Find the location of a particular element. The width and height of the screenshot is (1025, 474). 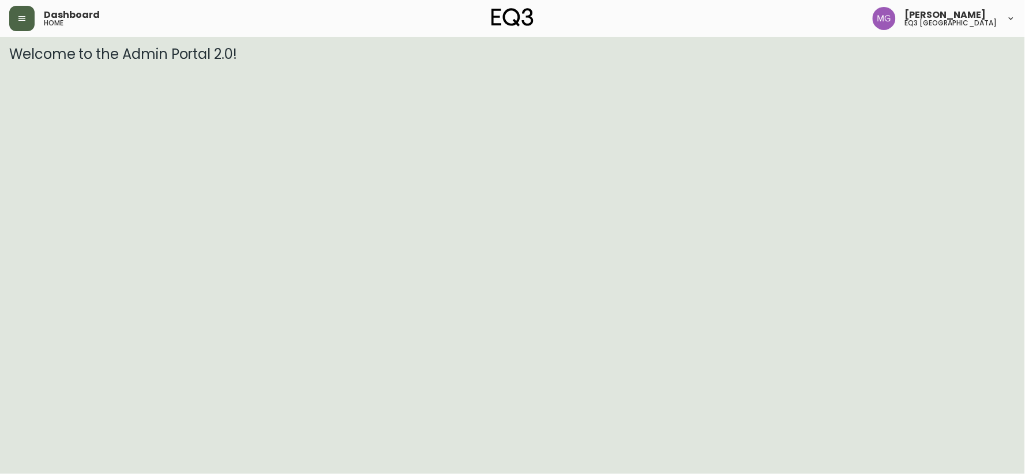

img: de8837be2a95cd31bb7c9ae23fe16153 is located at coordinates (884, 18).